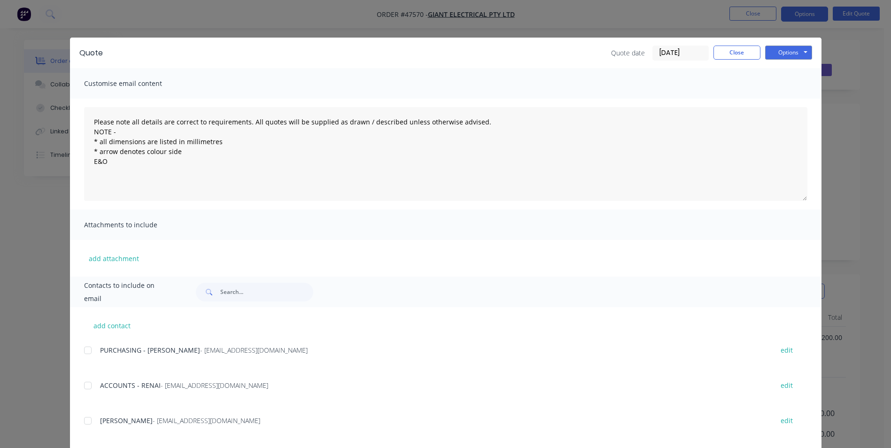 This screenshot has height=448, width=891. Describe the element at coordinates (112, 326) in the screenshot. I see `button: add contact` at that location.